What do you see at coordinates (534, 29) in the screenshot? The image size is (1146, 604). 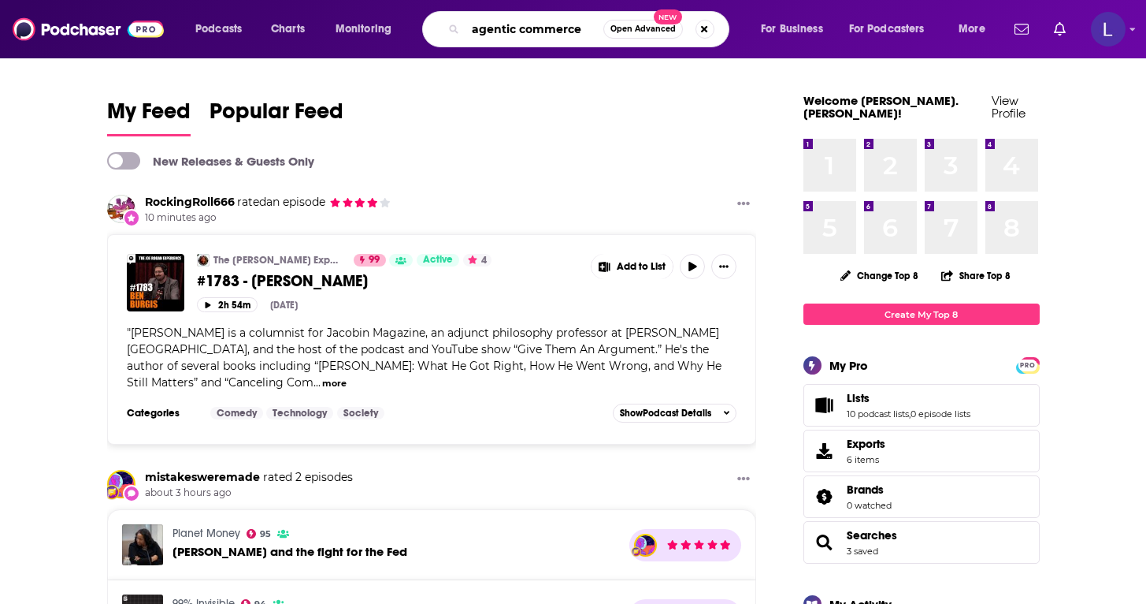 I see `input: Search podcasts, credits, & more...` at bounding box center [534, 29].